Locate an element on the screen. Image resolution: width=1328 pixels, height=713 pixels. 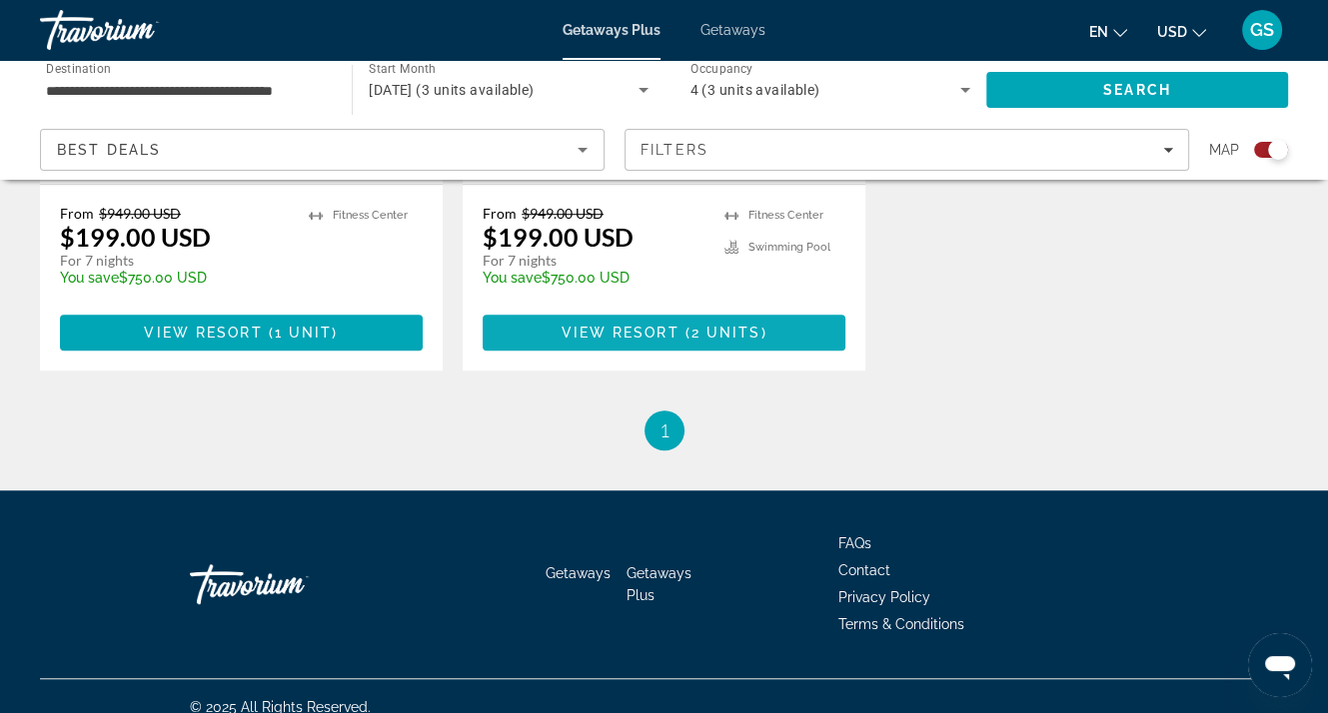
span: en is located at coordinates (1098, 32).